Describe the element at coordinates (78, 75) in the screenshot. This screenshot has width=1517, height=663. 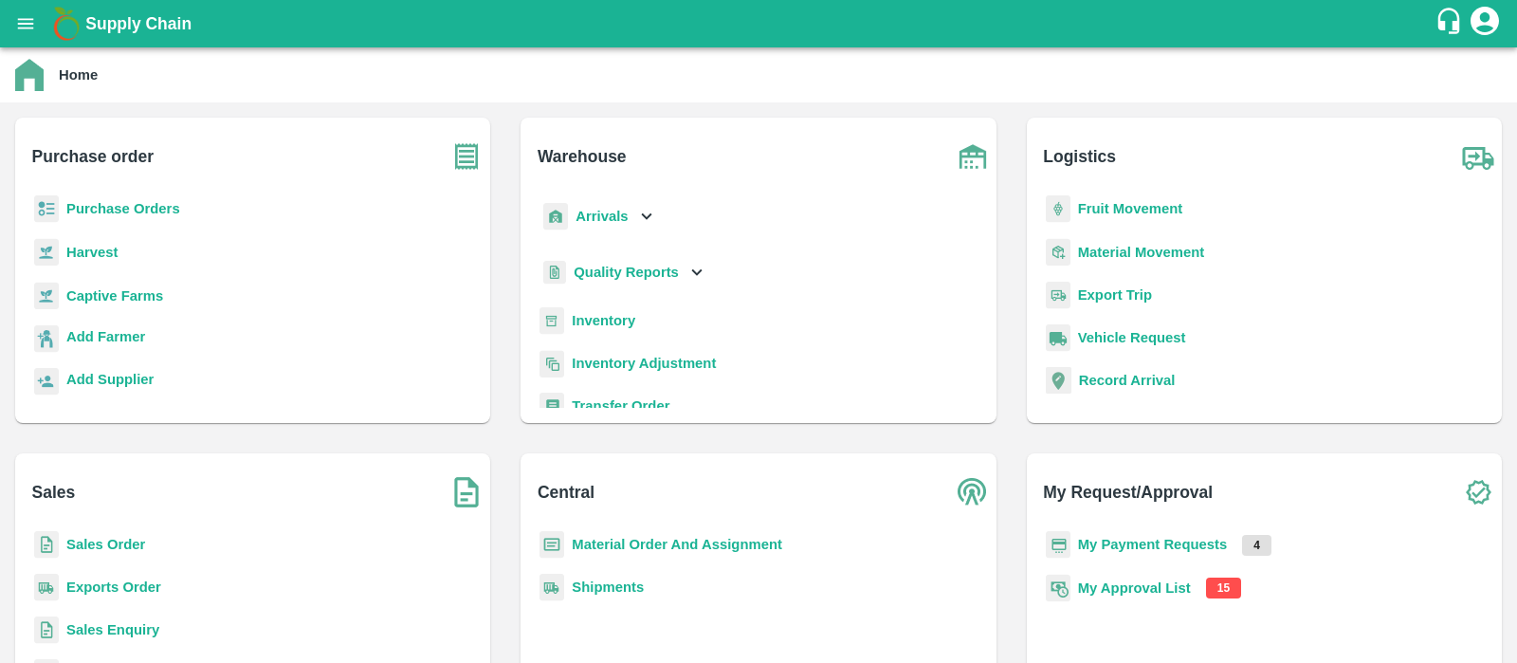
I see `b: Home` at that location.